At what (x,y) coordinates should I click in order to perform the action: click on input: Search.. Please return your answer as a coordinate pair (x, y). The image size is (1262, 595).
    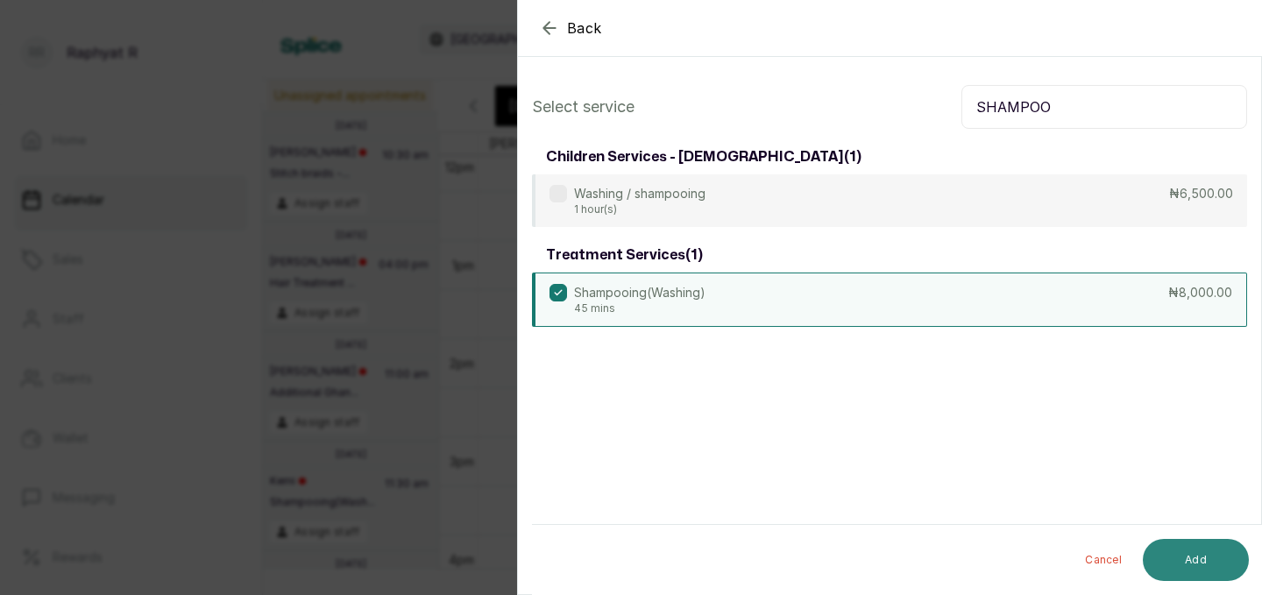
    Looking at the image, I should click on (1104, 107).